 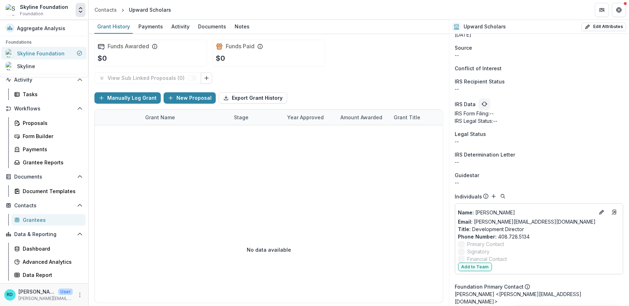 I want to click on div: Grantees, so click(x=51, y=220).